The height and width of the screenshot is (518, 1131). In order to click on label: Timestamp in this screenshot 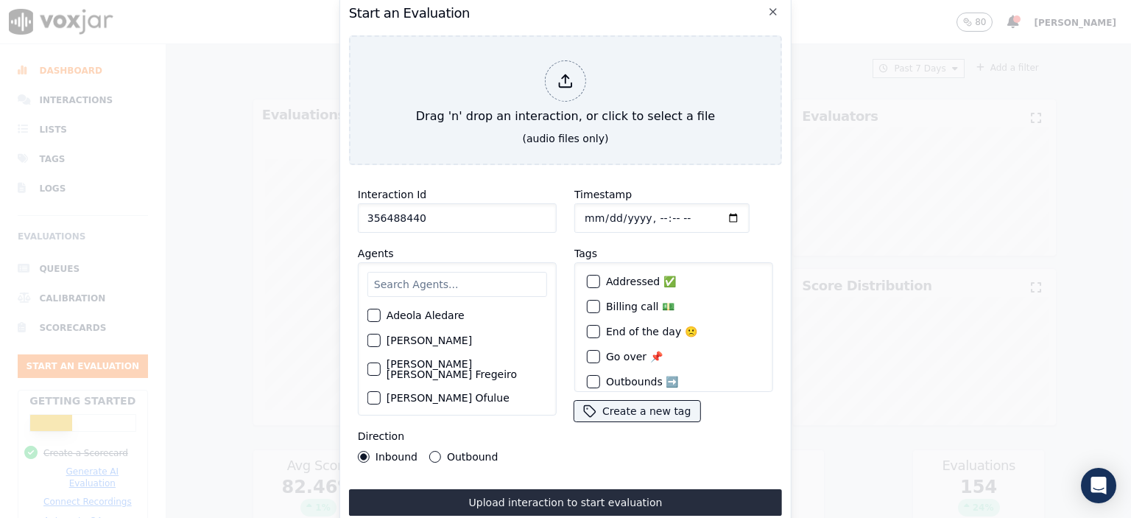, I will do `click(603, 194)`.